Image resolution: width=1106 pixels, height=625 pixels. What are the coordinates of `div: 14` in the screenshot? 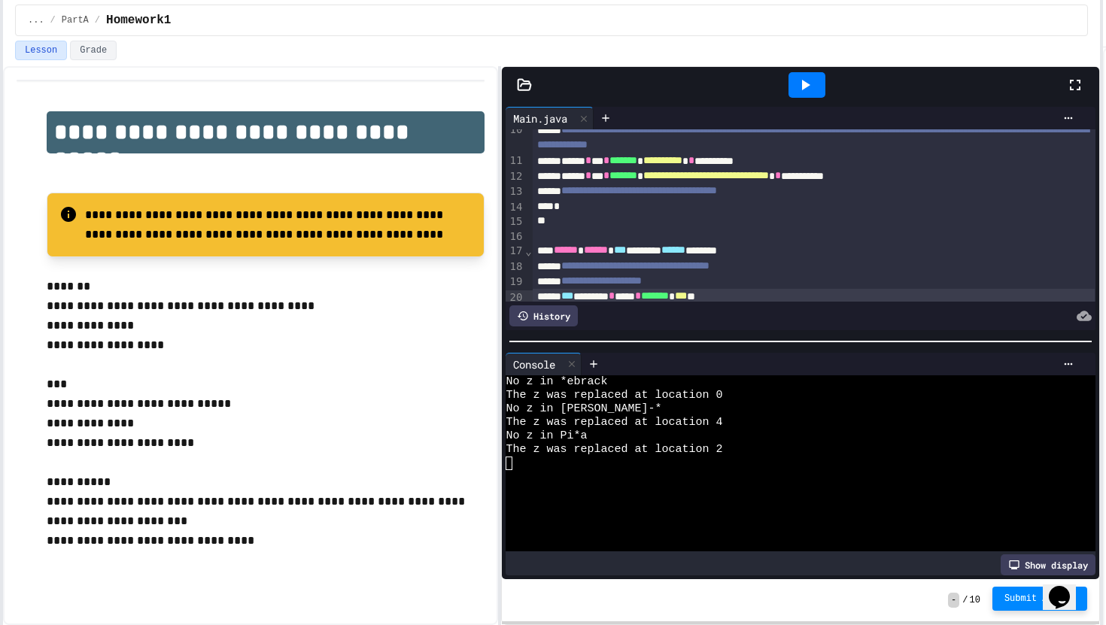 It's located at (515, 208).